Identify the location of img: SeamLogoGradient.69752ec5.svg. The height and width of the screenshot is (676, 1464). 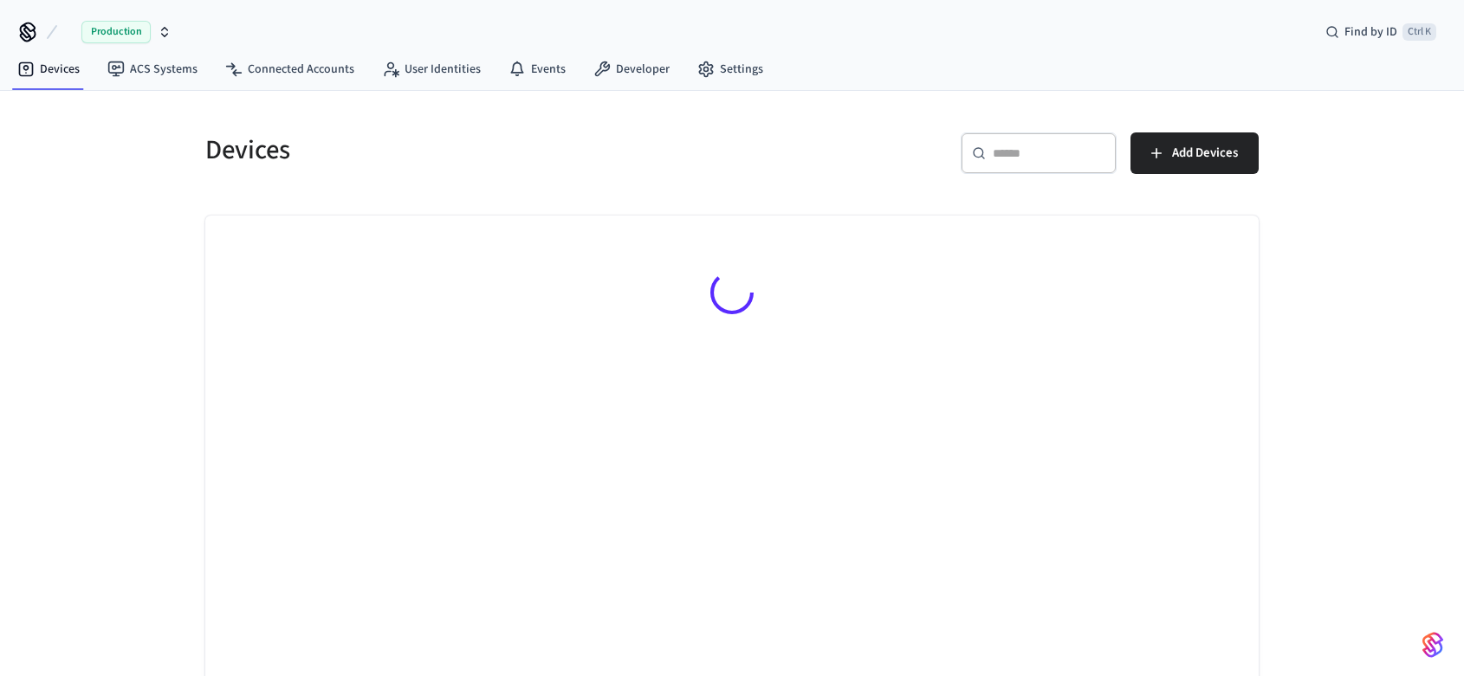
(1433, 645).